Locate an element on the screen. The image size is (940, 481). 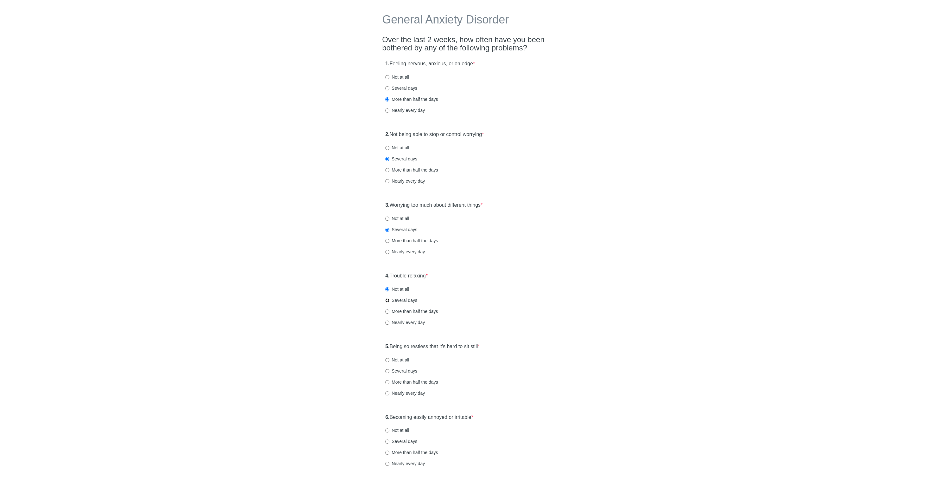
strong: 5. is located at coordinates (387, 346).